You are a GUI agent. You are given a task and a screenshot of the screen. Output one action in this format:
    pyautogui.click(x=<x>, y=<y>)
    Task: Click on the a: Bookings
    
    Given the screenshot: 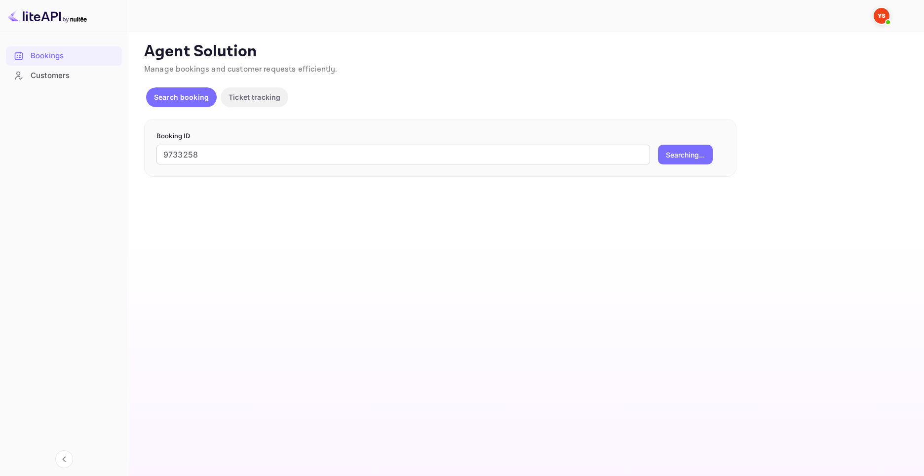 What is the action you would take?
    pyautogui.click(x=64, y=55)
    